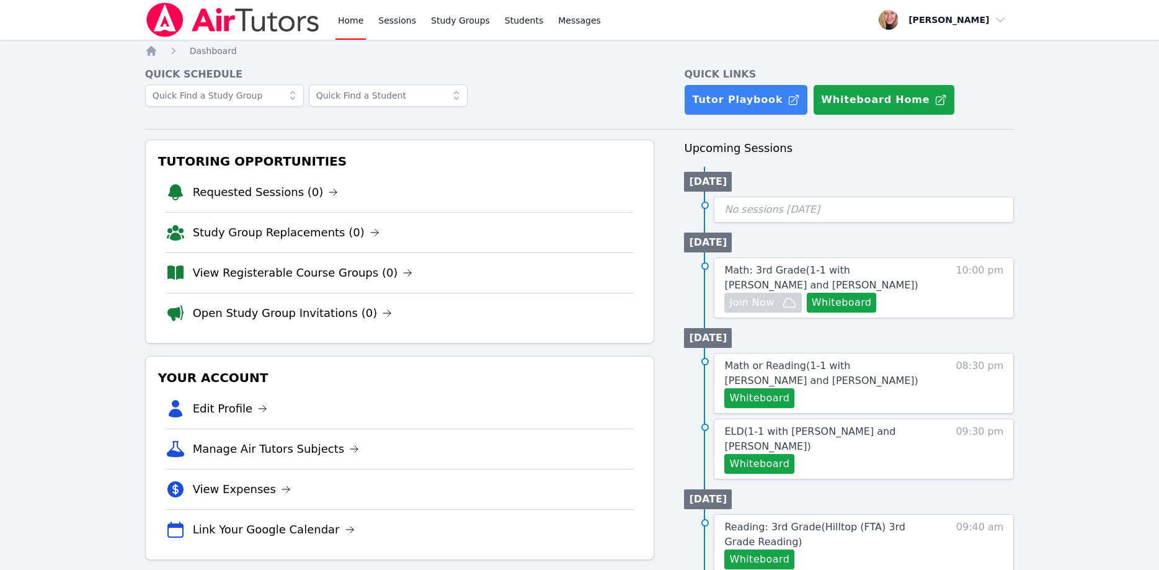 The height and width of the screenshot is (570, 1159). What do you see at coordinates (746, 100) in the screenshot?
I see `a: Tutor Playbook` at bounding box center [746, 100].